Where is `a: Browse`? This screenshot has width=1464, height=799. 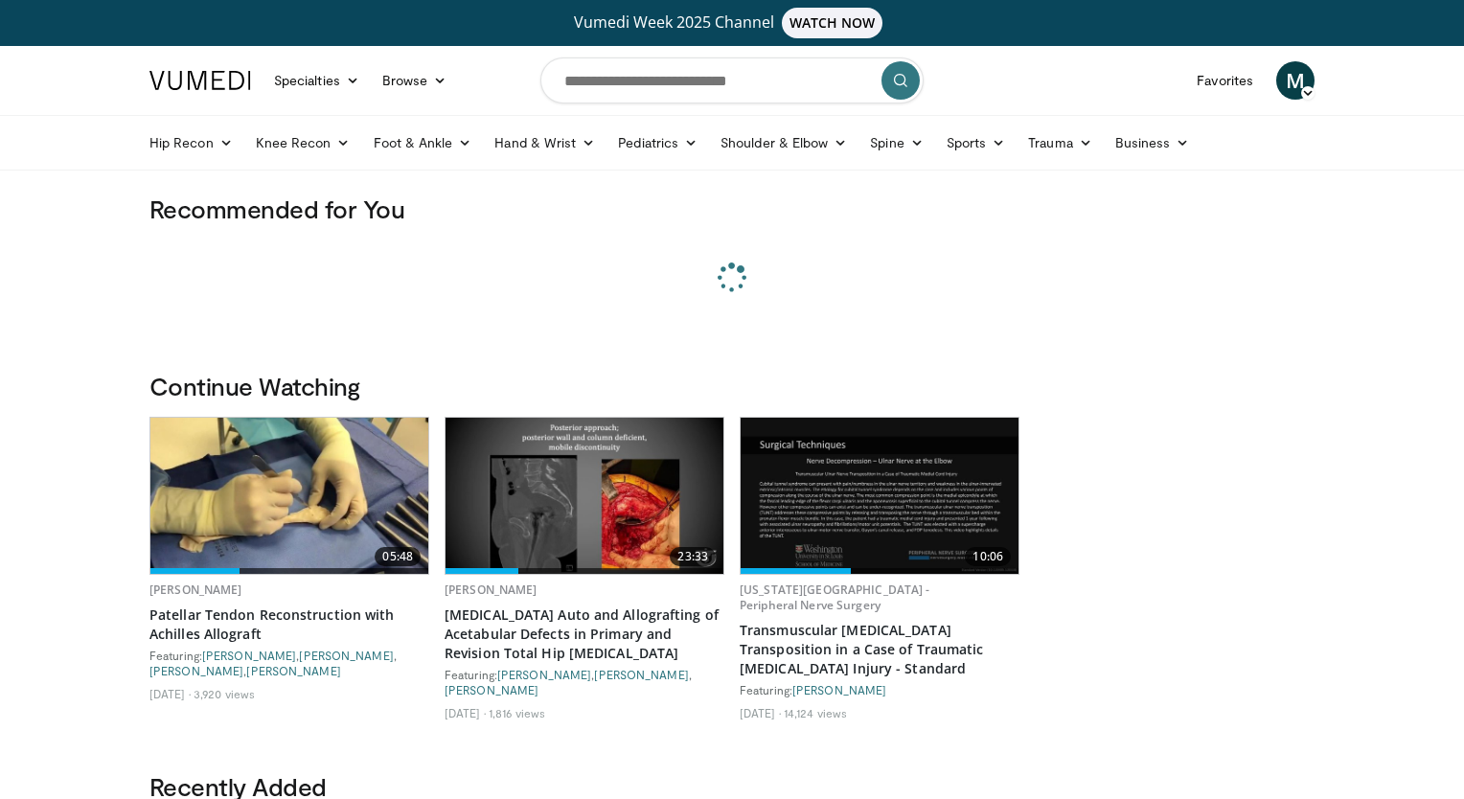 a: Browse is located at coordinates (415, 80).